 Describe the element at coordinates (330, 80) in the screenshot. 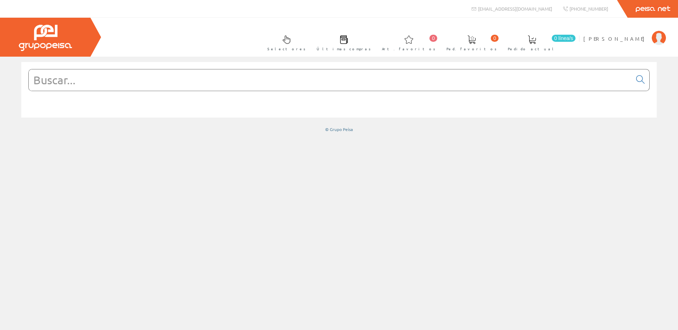

I see `input: Buscar...` at that location.